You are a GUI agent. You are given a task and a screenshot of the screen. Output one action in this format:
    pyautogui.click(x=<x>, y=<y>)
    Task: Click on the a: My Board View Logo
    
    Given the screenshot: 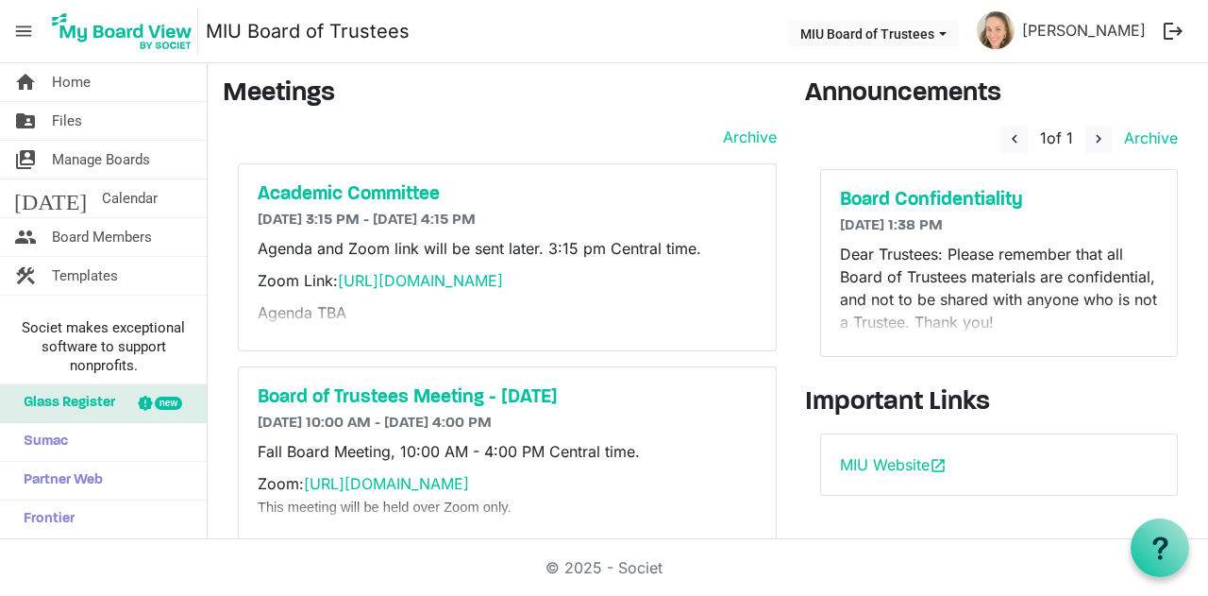 What is the action you would take?
    pyautogui.click(x=126, y=31)
    